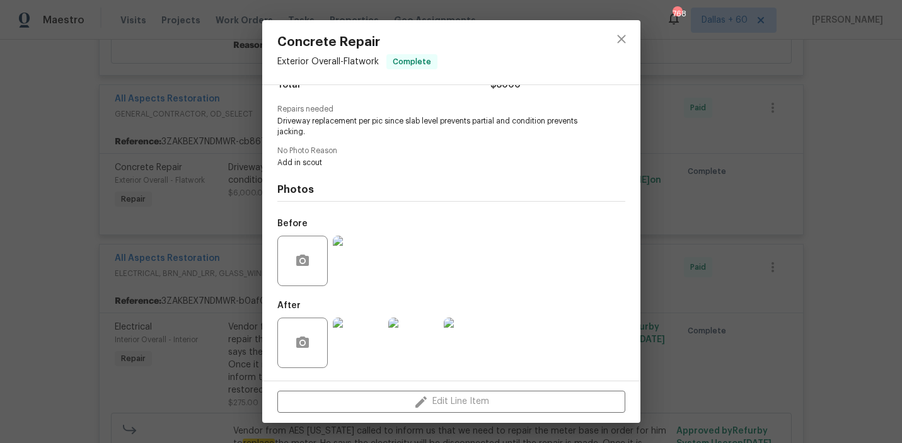 The image size is (902, 443). Describe the element at coordinates (434, 163) in the screenshot. I see `span: Add in scout` at that location.